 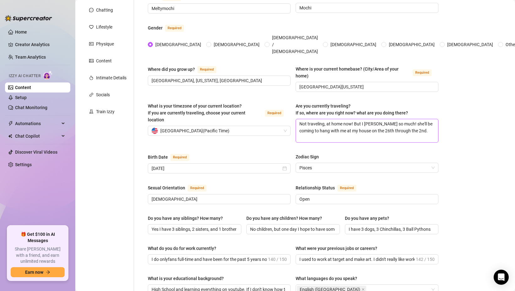 I want to click on div: Where did you grow up?, so click(x=171, y=69).